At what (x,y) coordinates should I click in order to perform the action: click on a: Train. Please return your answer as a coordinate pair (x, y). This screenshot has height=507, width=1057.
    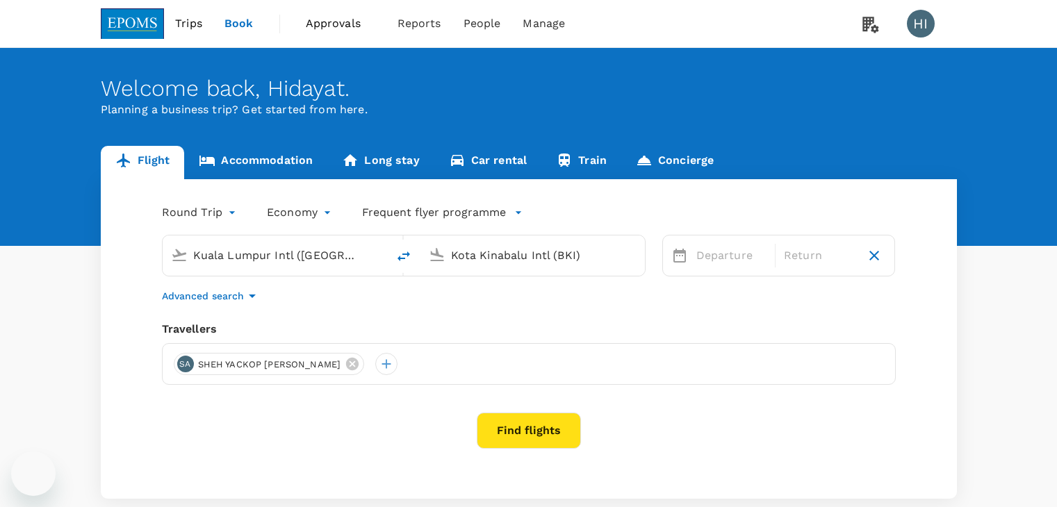
    Looking at the image, I should click on (581, 163).